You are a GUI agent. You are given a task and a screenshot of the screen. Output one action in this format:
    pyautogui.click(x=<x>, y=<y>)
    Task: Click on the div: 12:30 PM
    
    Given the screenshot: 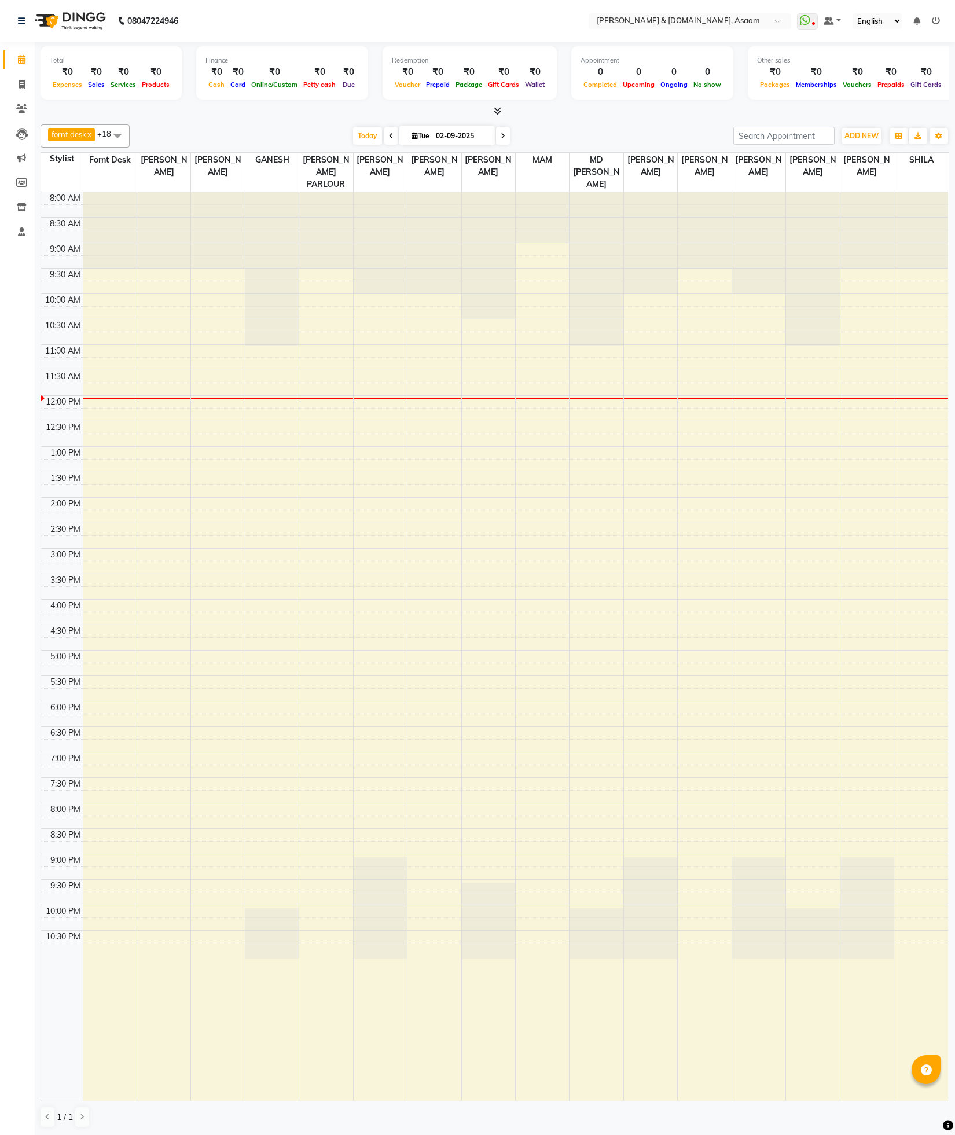 What is the action you would take?
    pyautogui.click(x=63, y=427)
    